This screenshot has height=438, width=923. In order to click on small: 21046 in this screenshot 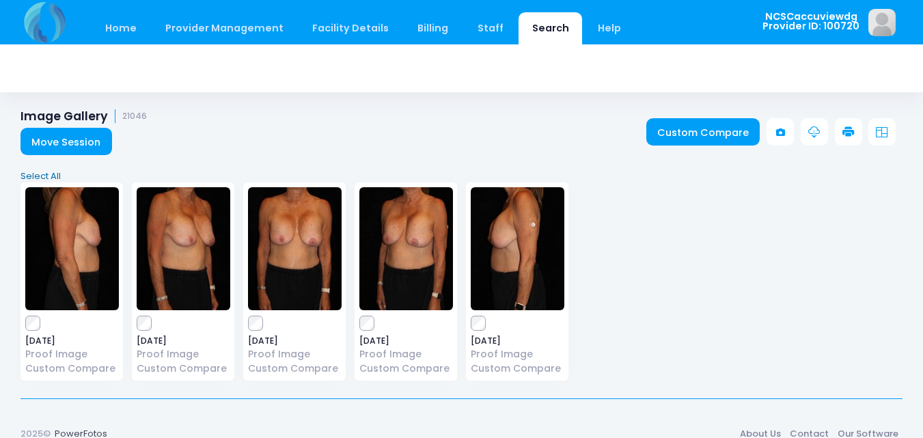, I will do `click(135, 116)`.